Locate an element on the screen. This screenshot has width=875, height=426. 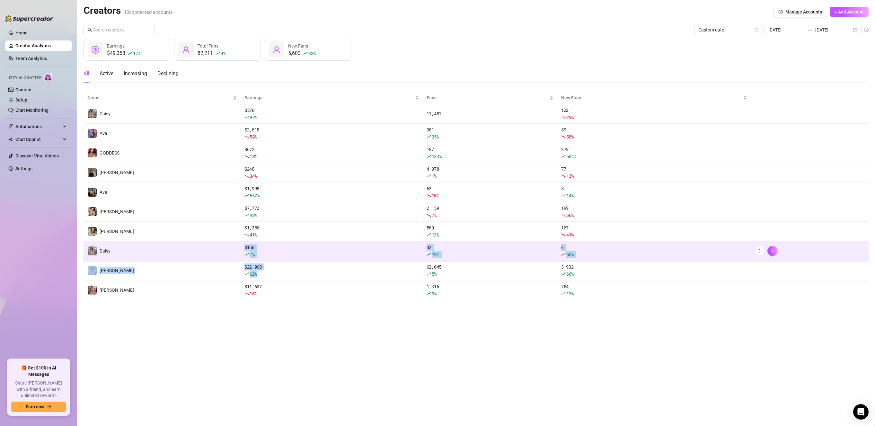
div: $ 150 is located at coordinates (332, 251).